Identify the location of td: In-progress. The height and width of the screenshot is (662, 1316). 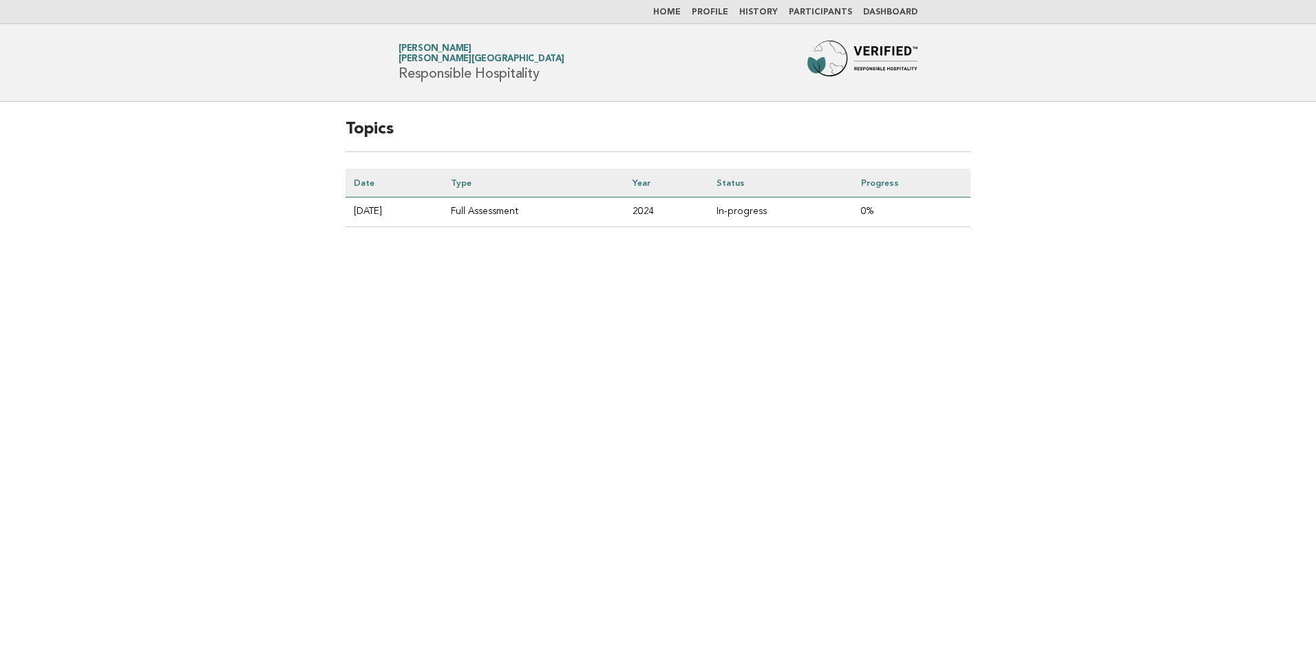
(780, 212).